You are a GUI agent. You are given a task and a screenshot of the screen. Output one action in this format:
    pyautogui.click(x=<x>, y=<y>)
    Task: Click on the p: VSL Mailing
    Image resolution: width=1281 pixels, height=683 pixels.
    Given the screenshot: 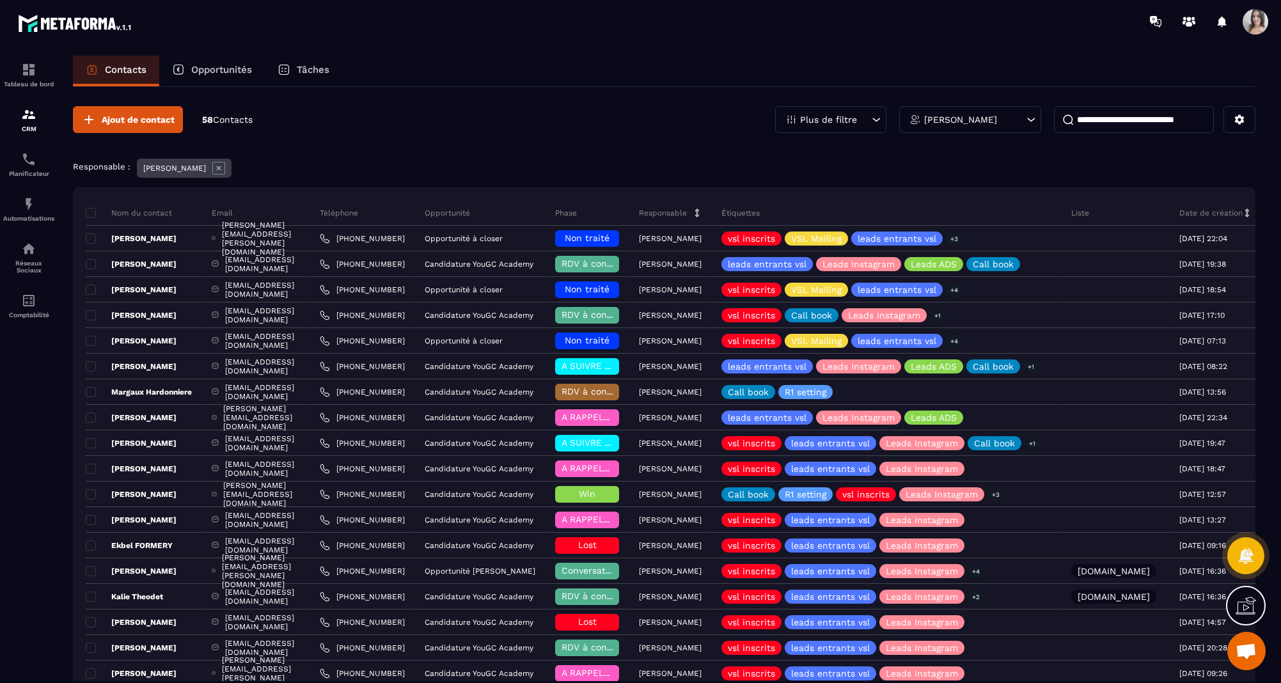 What is the action you would take?
    pyautogui.click(x=816, y=341)
    